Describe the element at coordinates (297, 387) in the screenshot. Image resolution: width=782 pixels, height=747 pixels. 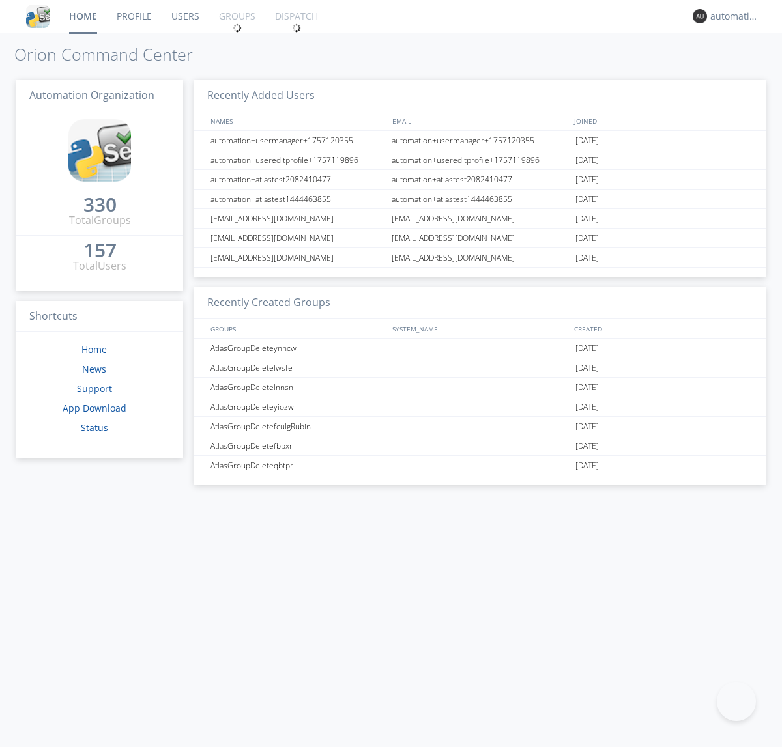
I see `div: AtlasGroupDeletelnnsn` at that location.